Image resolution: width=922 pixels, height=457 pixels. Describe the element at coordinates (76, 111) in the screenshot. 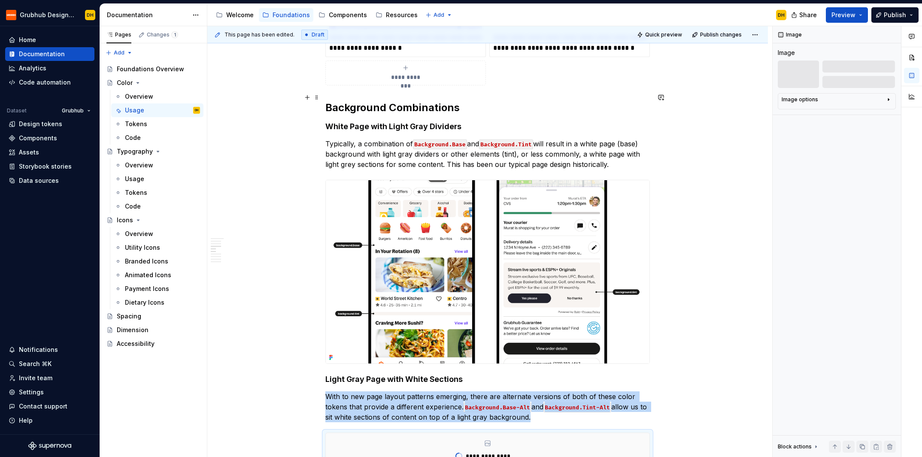

I see `button: Grubhub` at that location.